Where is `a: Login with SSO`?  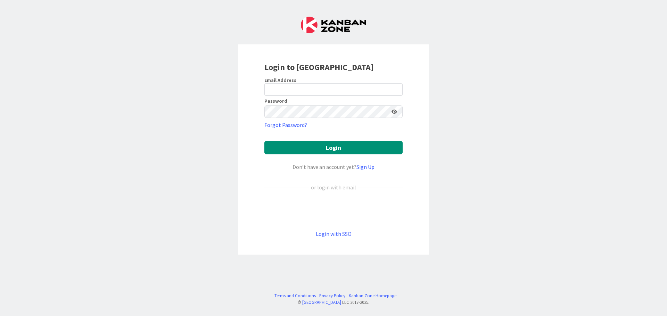
a: Login with SSO is located at coordinates (333, 234).